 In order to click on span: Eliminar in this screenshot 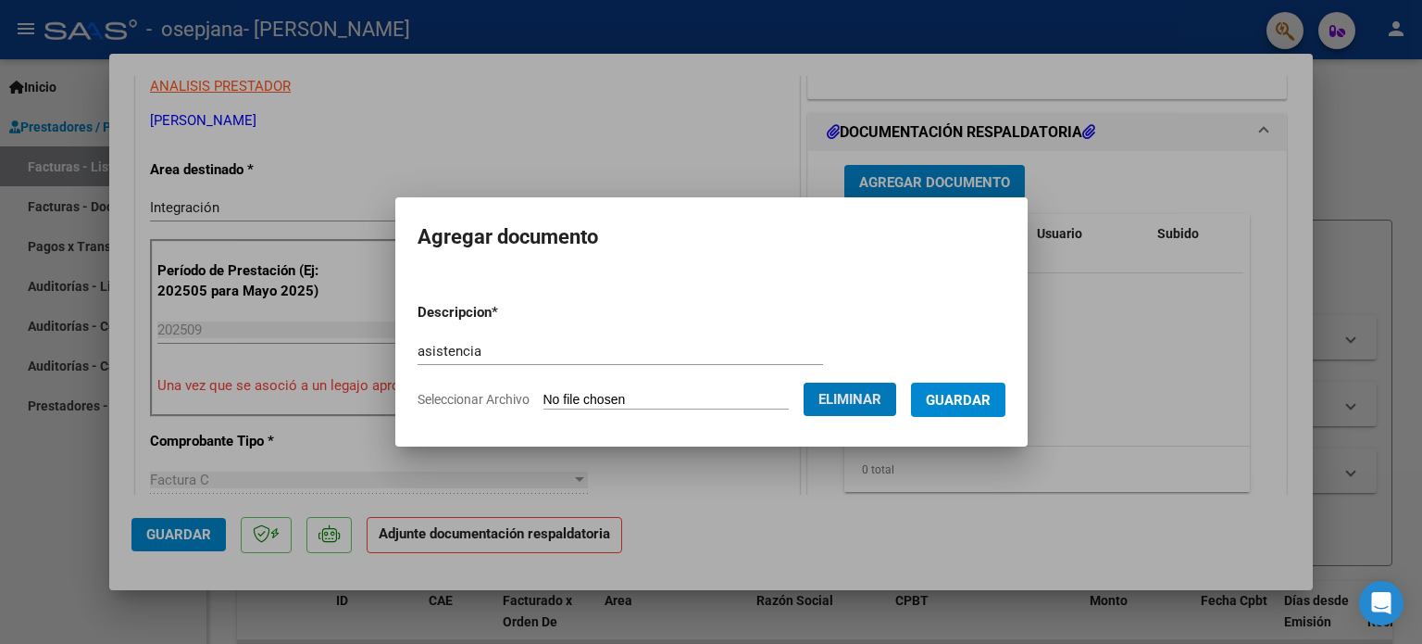, I will do `click(850, 399)`.